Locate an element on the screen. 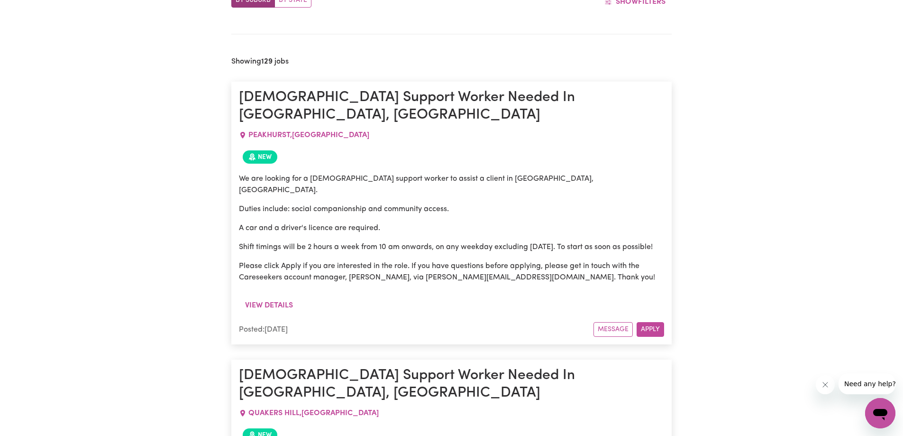  span: Job posted within the last 30 days is located at coordinates (260, 157).